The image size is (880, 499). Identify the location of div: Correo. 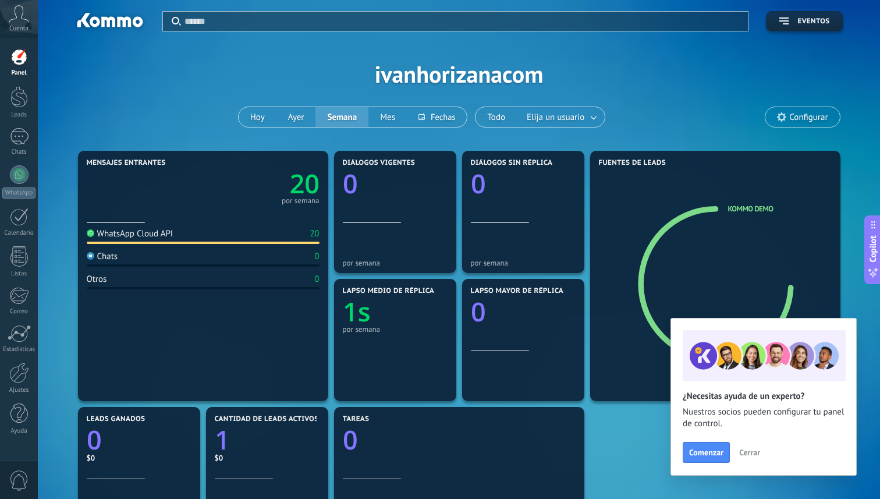
(19, 311).